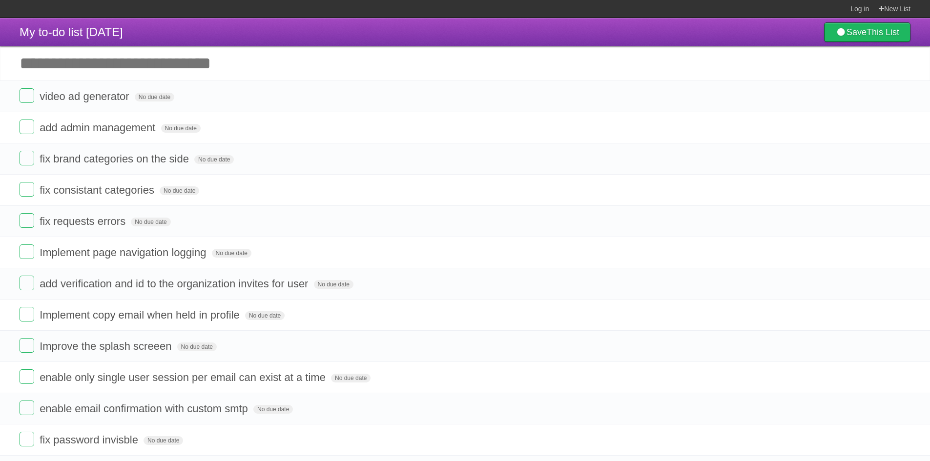 Image resolution: width=930 pixels, height=461 pixels. I want to click on span: Implement copy email when held in profile, so click(141, 315).